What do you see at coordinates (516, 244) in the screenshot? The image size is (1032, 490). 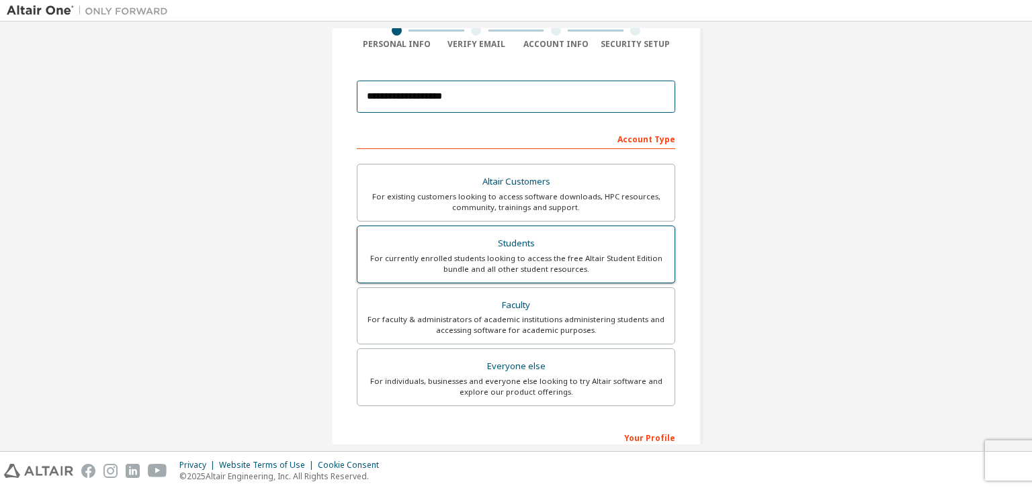 I see `div: Students` at bounding box center [516, 244].